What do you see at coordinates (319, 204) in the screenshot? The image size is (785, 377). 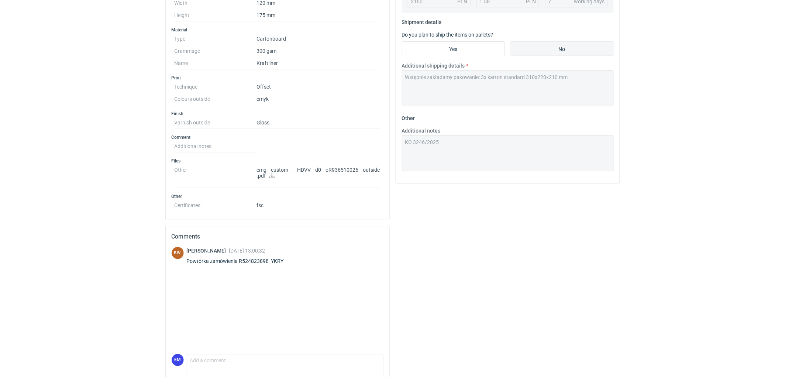 I see `dd: fsc` at bounding box center [319, 204].